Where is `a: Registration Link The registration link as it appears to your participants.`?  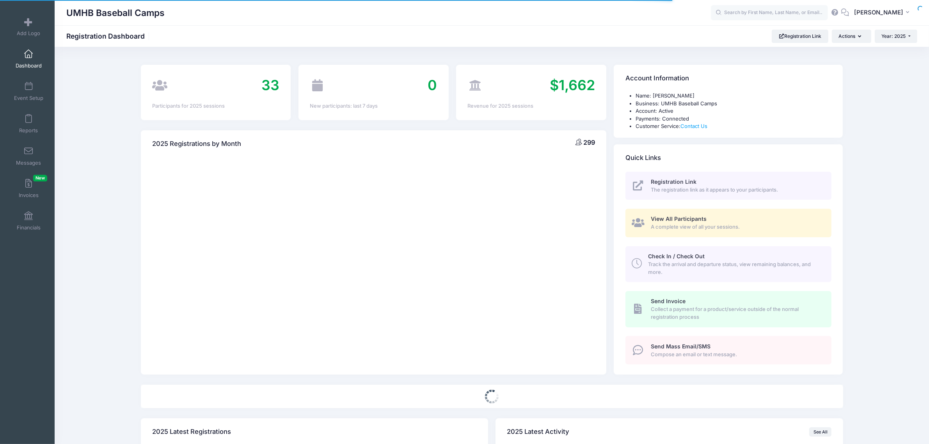 a: Registration Link The registration link as it appears to your participants. is located at coordinates (729, 186).